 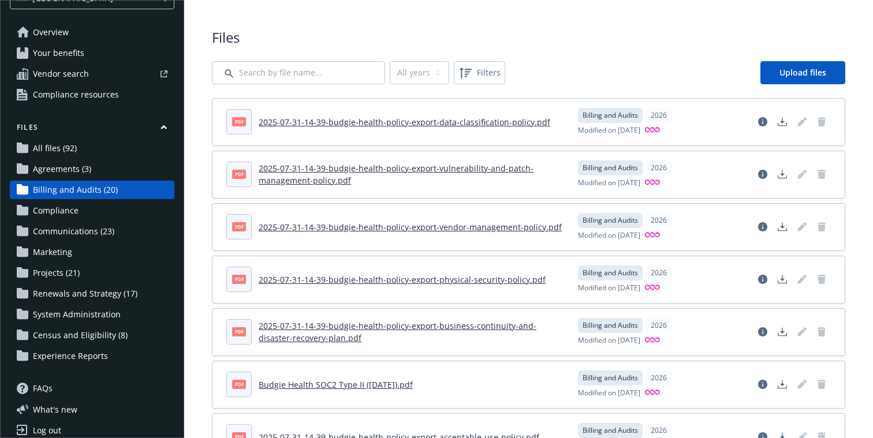 I want to click on a: All files (92), so click(x=92, y=148).